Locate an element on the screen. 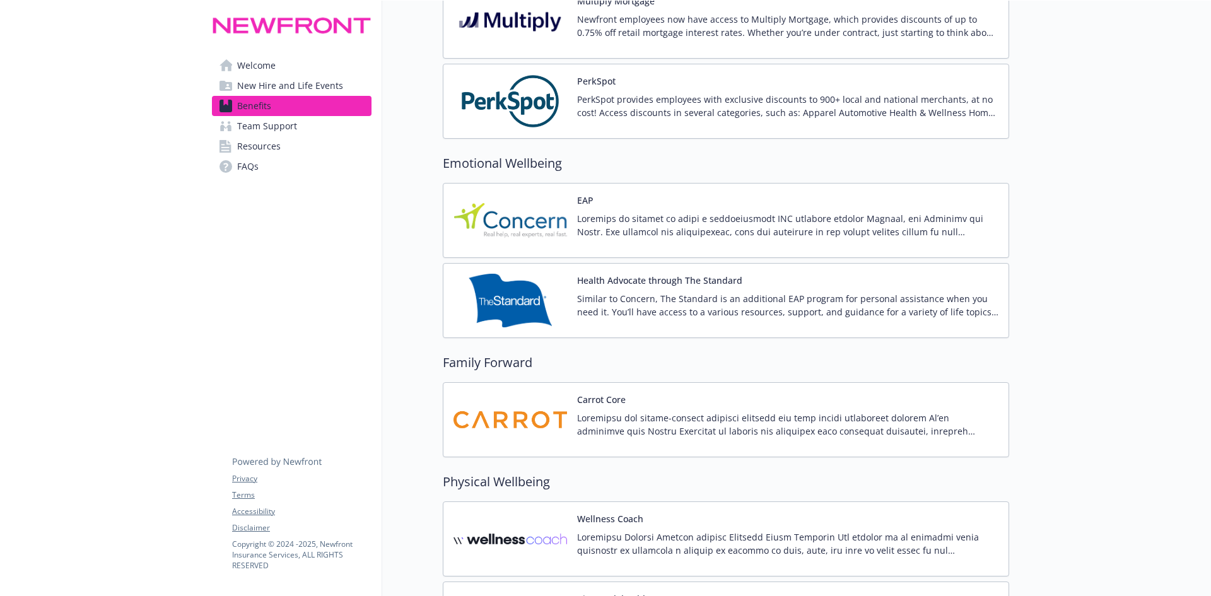 This screenshot has height=596, width=1211. span: New Hire and Life Events is located at coordinates (290, 86).